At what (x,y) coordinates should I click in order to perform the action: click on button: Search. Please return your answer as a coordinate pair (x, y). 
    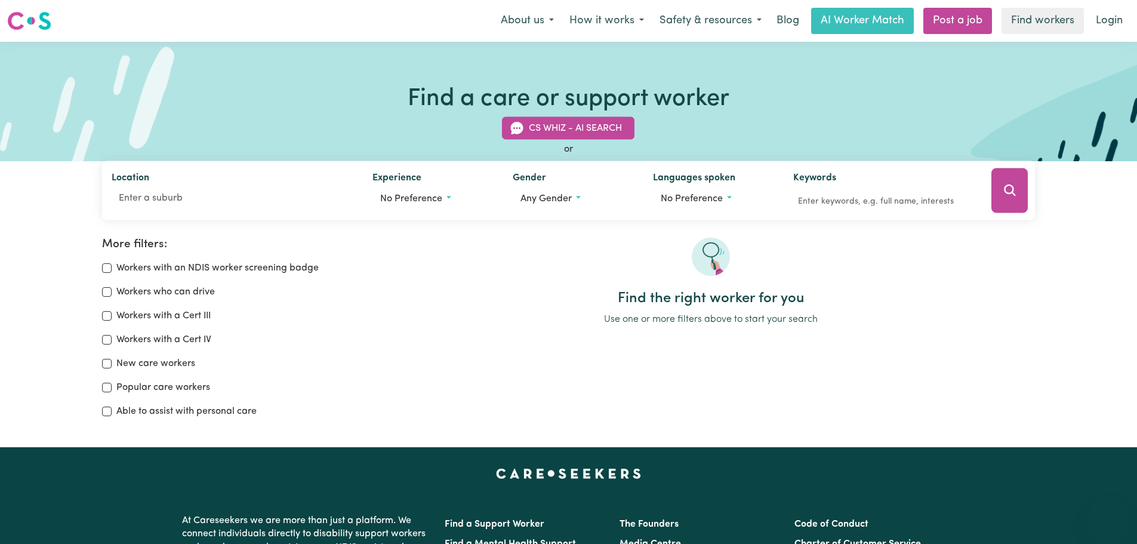
    Looking at the image, I should click on (1010, 190).